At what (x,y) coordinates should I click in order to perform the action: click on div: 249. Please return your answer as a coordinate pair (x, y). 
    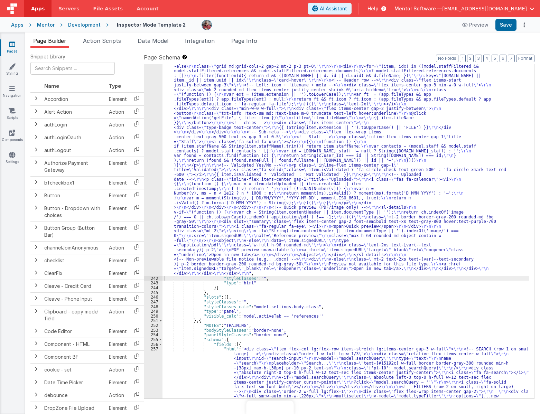
    Looking at the image, I should click on (153, 312).